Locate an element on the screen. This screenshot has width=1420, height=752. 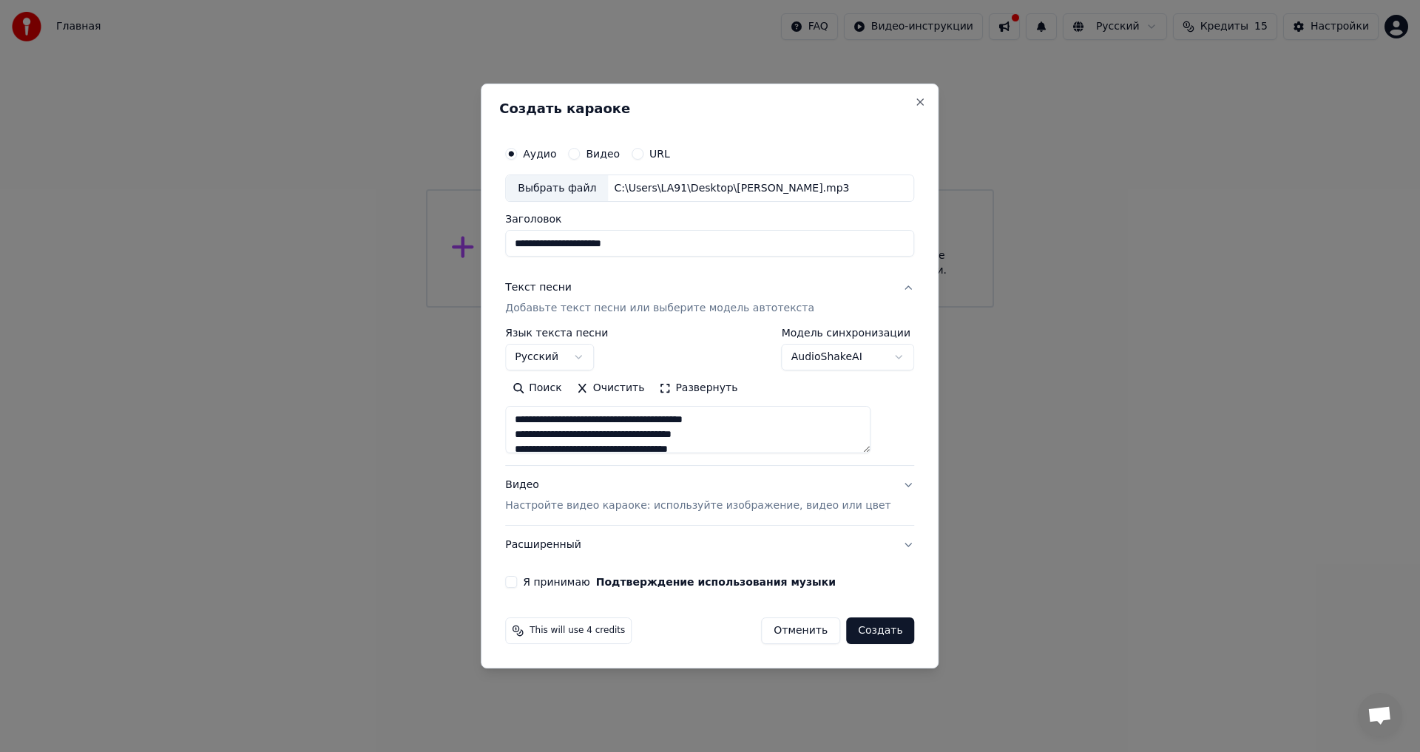
div: Выбрать файл is located at coordinates (557, 189).